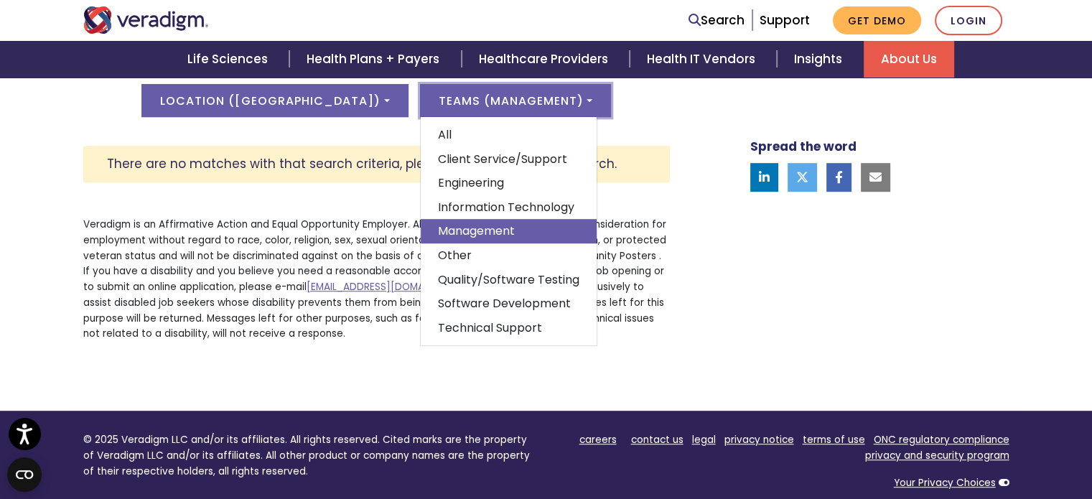 The width and height of the screenshot is (1092, 499). I want to click on p: © 2025 Veradigm LLC and/or its affiliates. All rights reserved. Cited marks are the property of V..., so click(309, 455).